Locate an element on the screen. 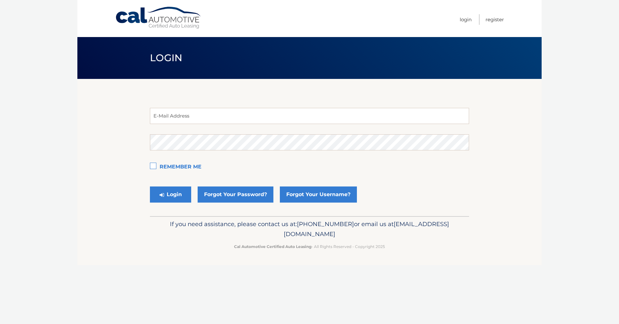 This screenshot has height=324, width=619. input: E-Mail Address is located at coordinates (309, 116).